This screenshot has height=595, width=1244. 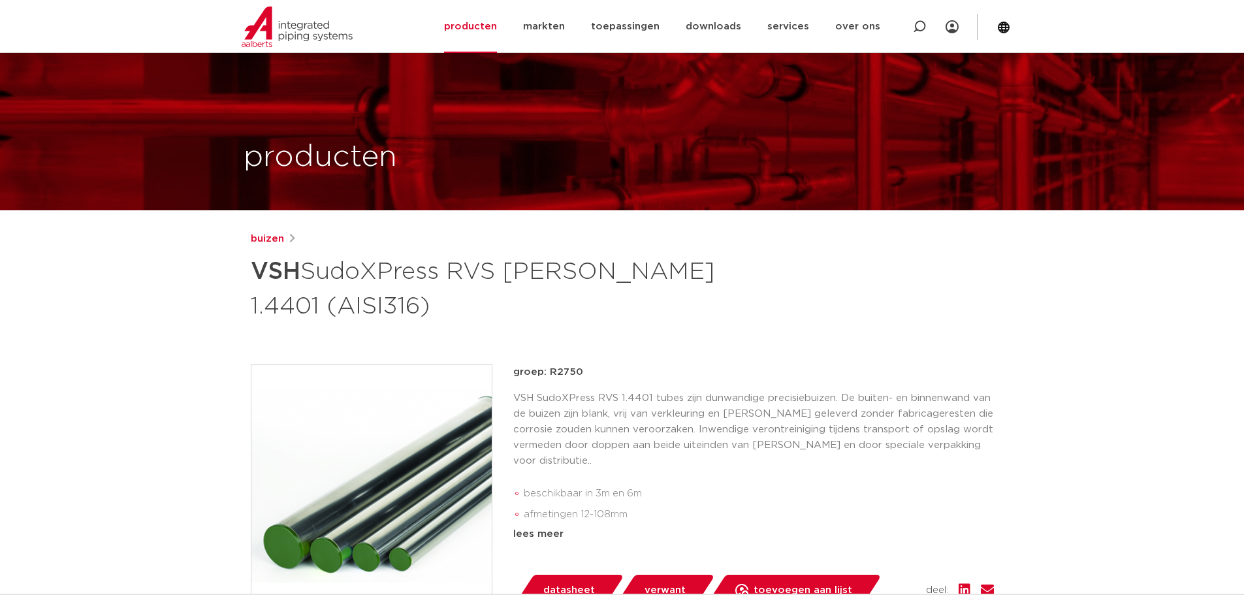 I want to click on p: groep: R2750, so click(x=754, y=372).